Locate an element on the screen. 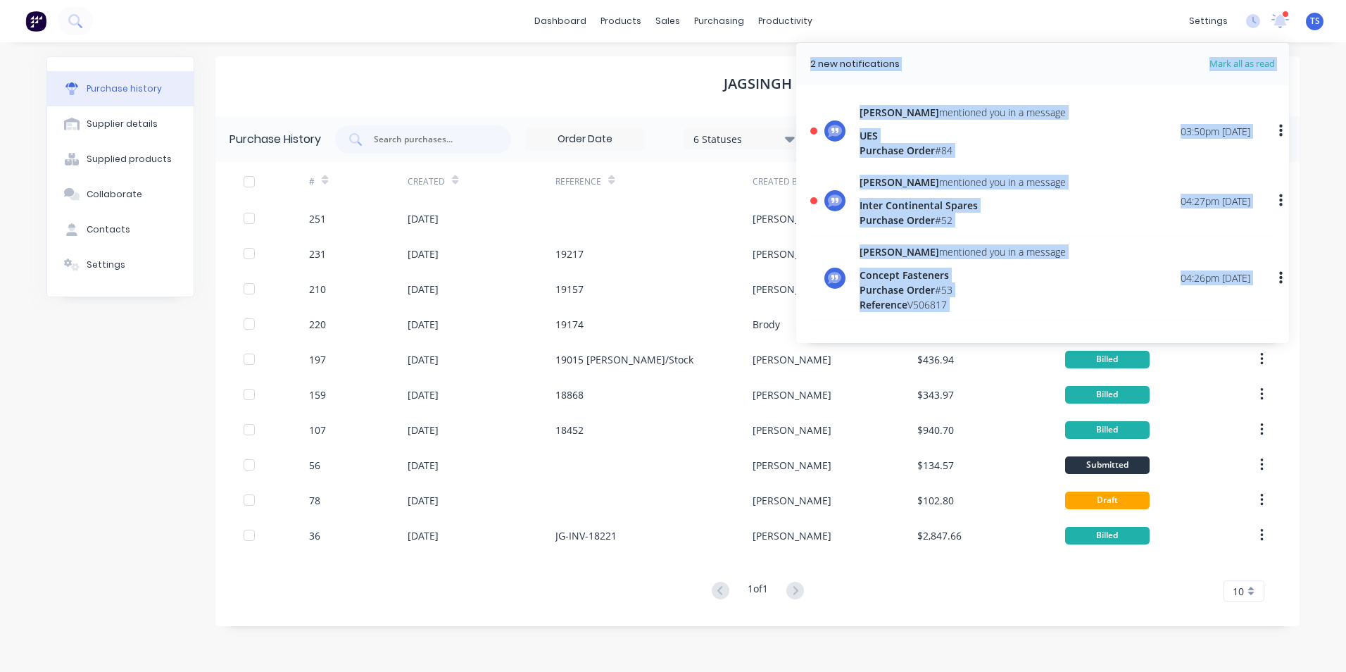  div: 2 new notifications is located at coordinates (855, 64).